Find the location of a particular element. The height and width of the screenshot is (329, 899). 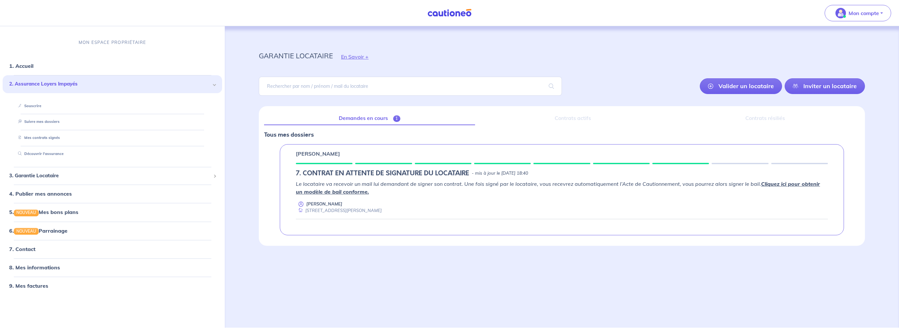

div: 3. Garantie Locataire is located at coordinates (112, 176).